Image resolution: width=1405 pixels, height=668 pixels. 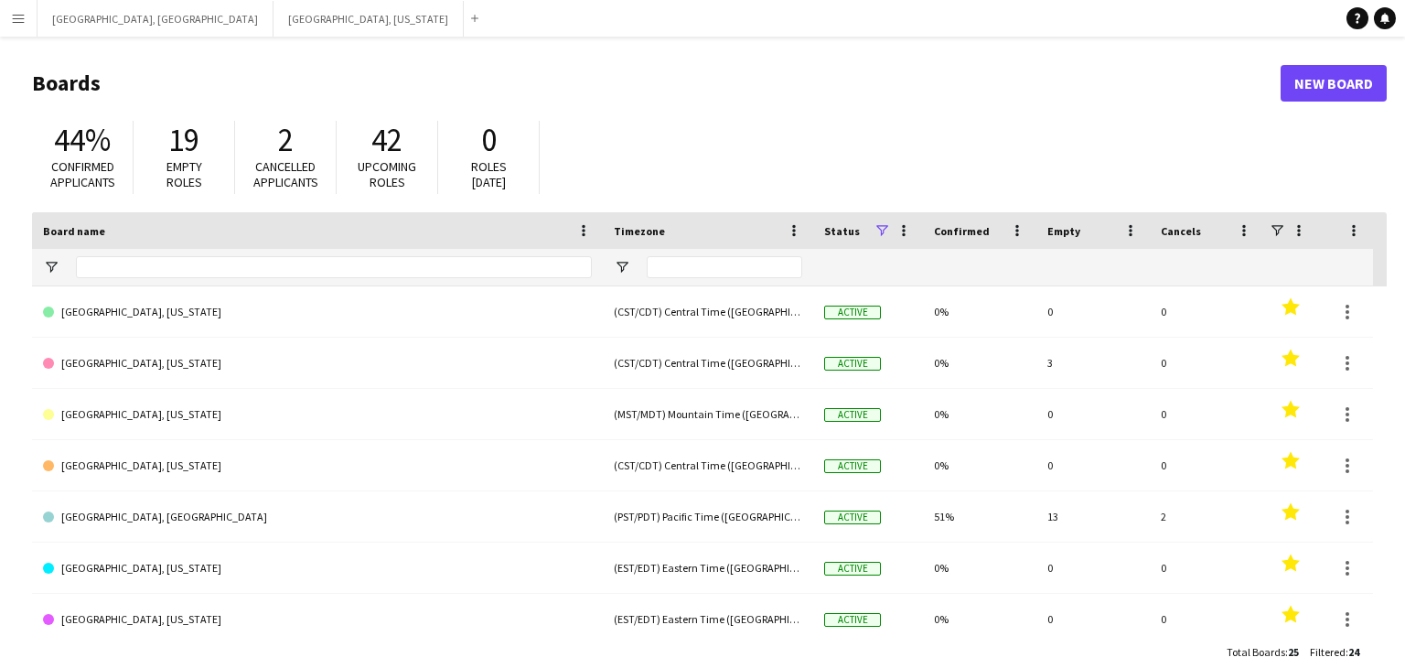 What do you see at coordinates (285, 174) in the screenshot?
I see `span: Cancelled applicants` at bounding box center [285, 174].